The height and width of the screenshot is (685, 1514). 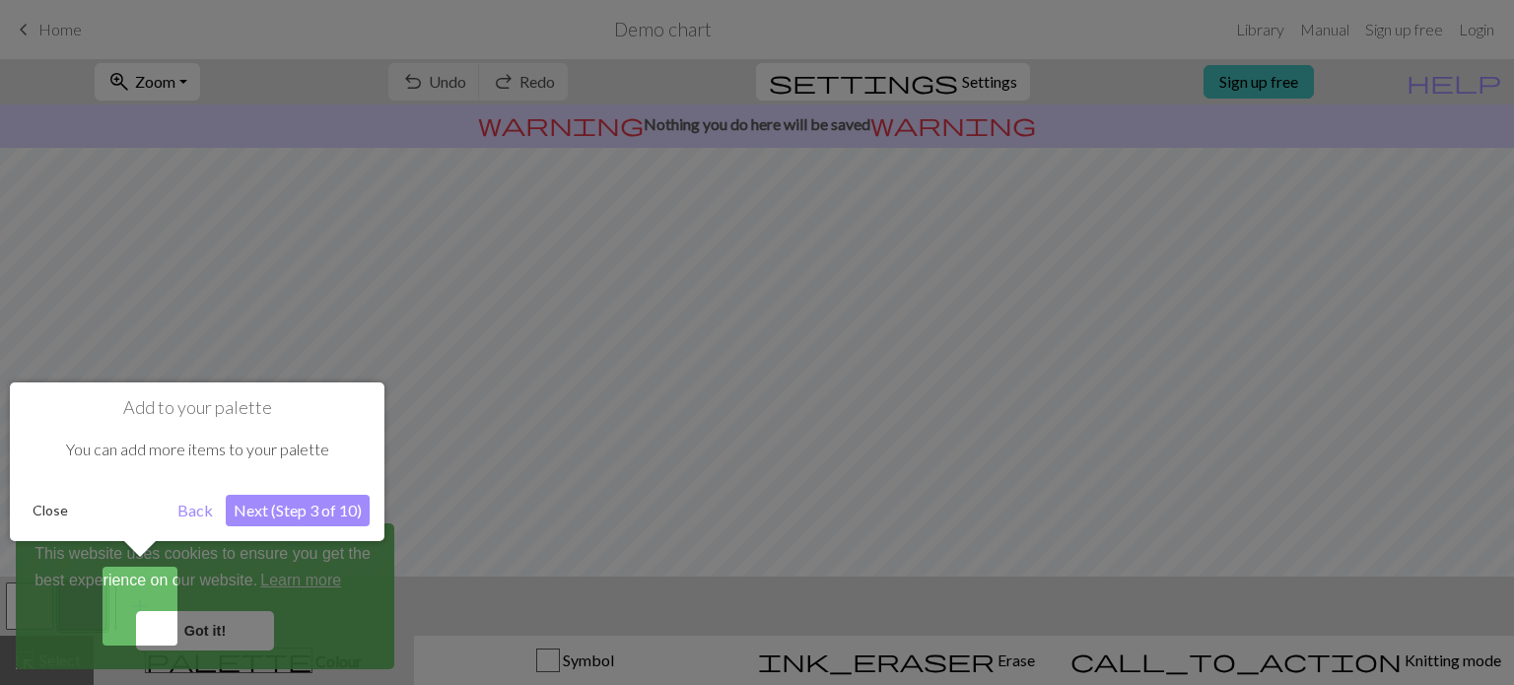 I want to click on button: Back, so click(x=195, y=511).